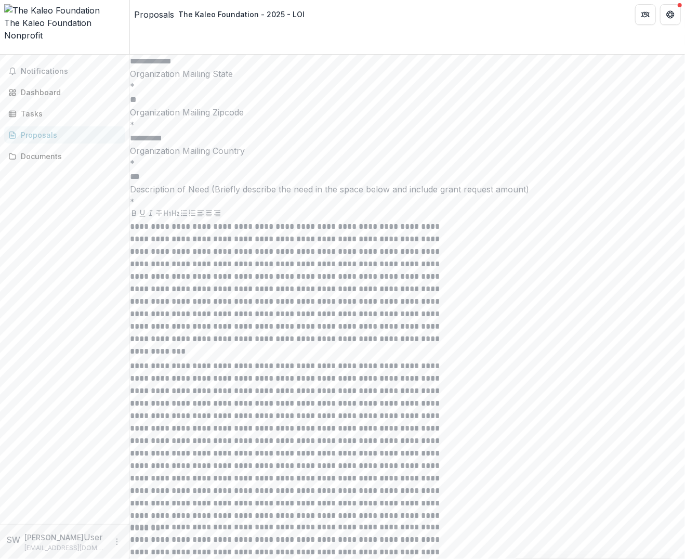 Image resolution: width=685 pixels, height=559 pixels. What do you see at coordinates (64, 156) in the screenshot?
I see `a: Documents` at bounding box center [64, 156].